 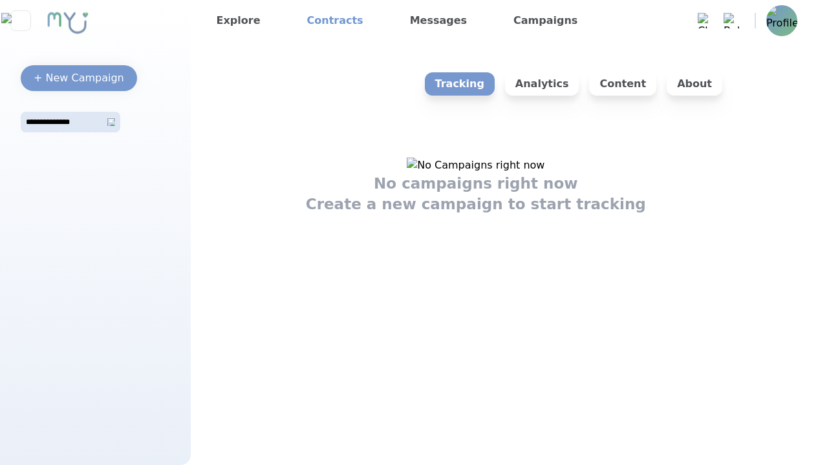 I want to click on h1: No campaigns right now, so click(x=476, y=184).